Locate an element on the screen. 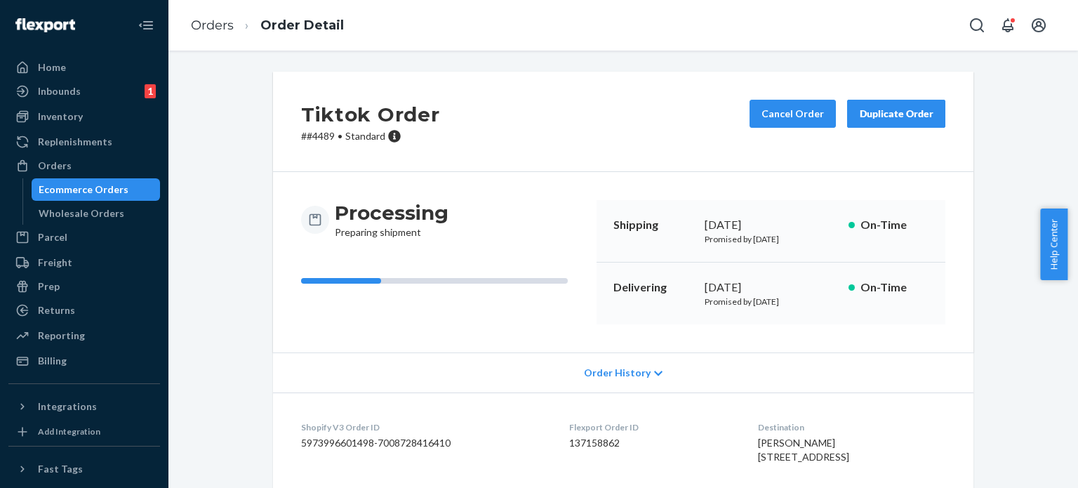  a: Billing is located at coordinates (84, 361).